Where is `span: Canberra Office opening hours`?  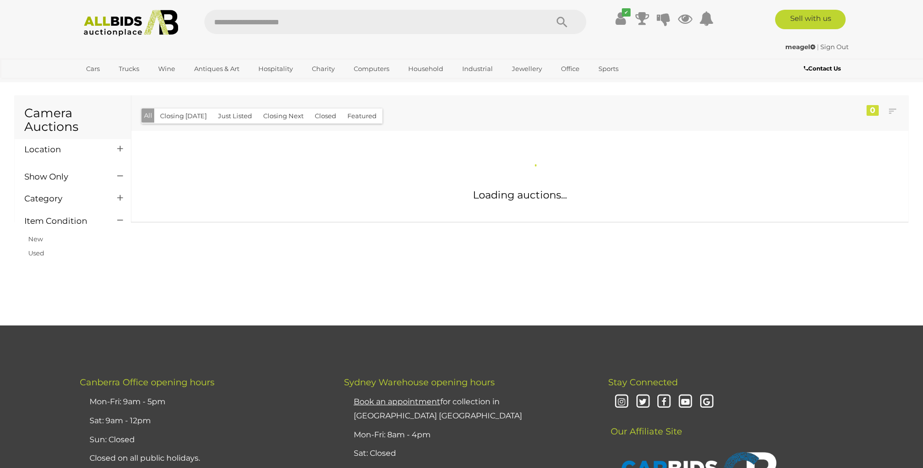 span: Canberra Office opening hours is located at coordinates (147, 382).